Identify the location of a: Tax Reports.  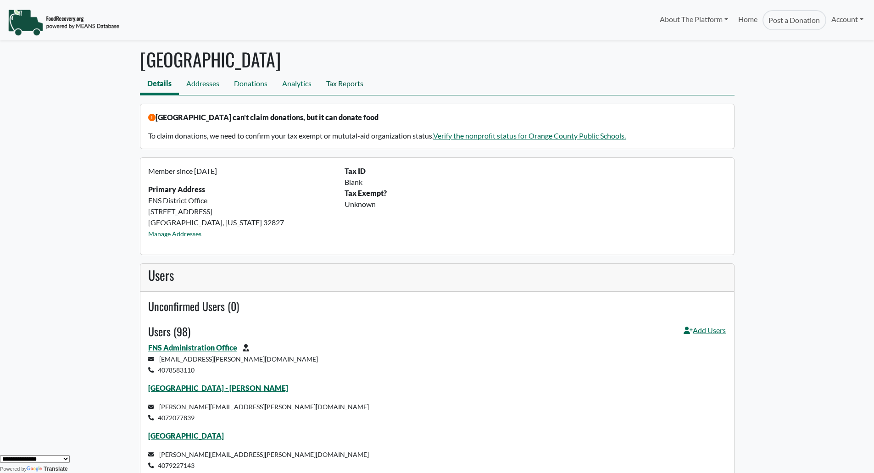
(345, 84).